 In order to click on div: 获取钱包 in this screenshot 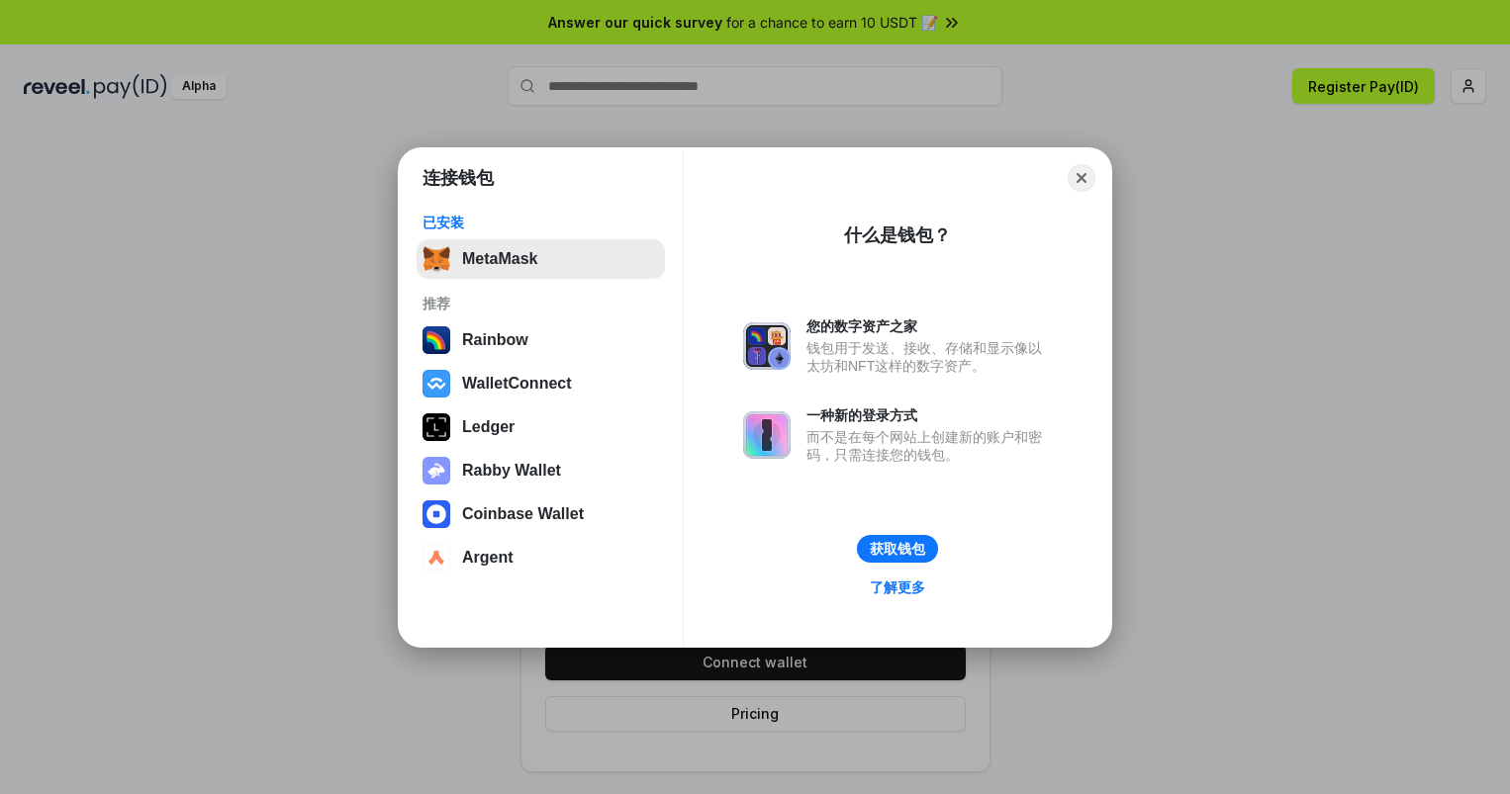, I will do `click(897, 549)`.